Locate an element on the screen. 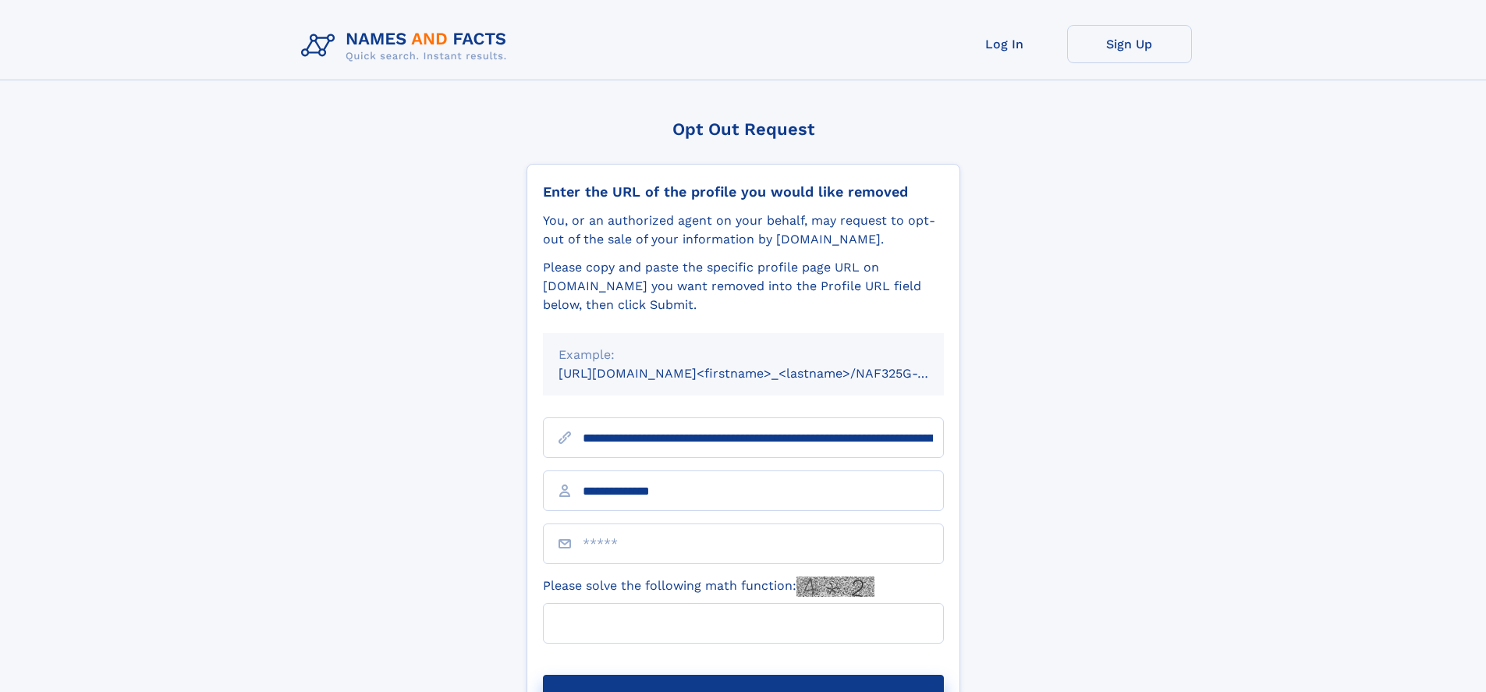 Image resolution: width=1486 pixels, height=692 pixels. div: Enter the URL of the profile you would like removed is located at coordinates (743, 192).